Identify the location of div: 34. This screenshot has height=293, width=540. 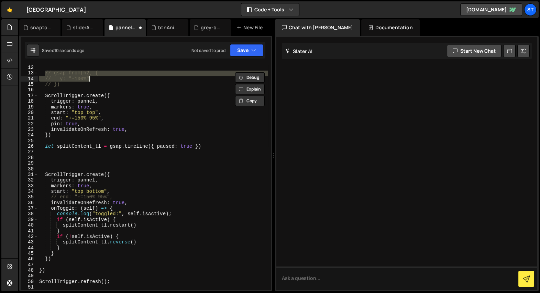
(29, 191).